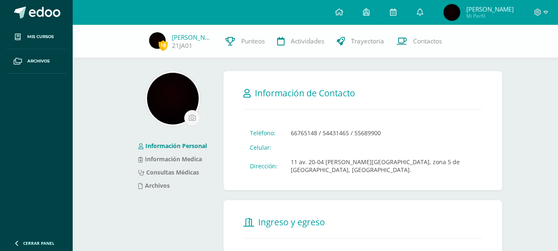  I want to click on a: Contactos, so click(419, 41).